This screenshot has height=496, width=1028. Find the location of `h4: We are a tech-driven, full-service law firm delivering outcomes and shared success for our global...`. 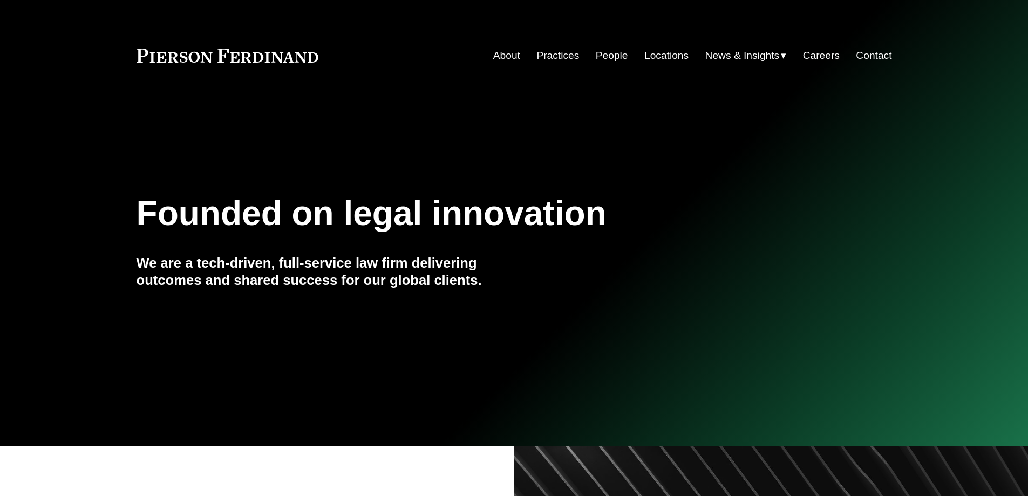

h4: We are a tech-driven, full-service law firm delivering outcomes and shared success for our global... is located at coordinates (325, 271).